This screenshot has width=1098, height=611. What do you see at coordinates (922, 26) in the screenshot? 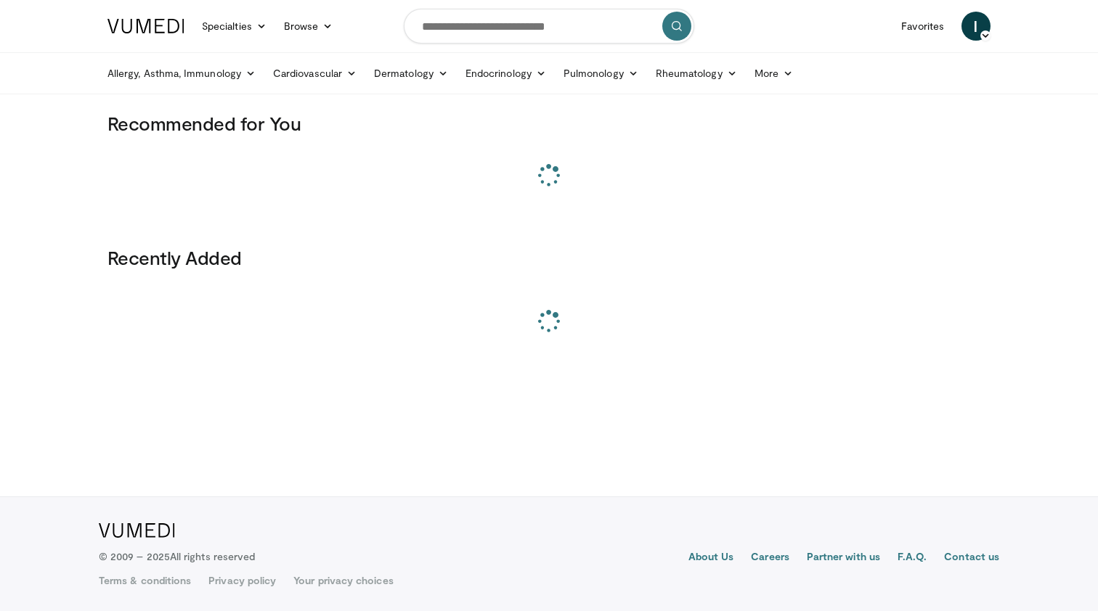
I see `a: Favorites` at bounding box center [922, 26].